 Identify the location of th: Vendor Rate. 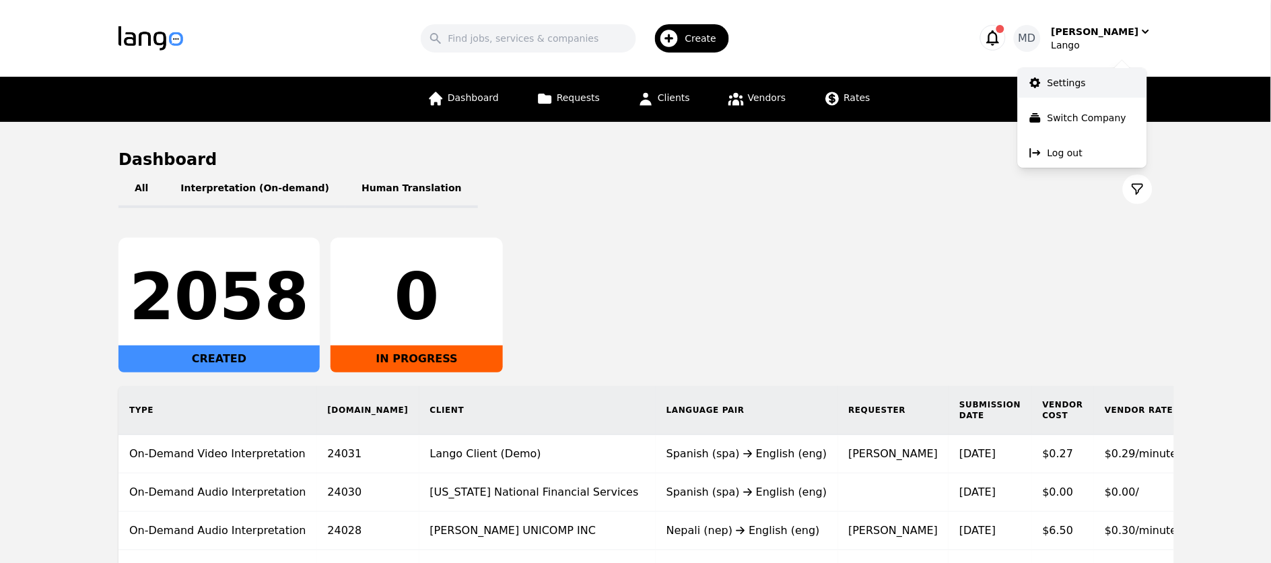
(1141, 410).